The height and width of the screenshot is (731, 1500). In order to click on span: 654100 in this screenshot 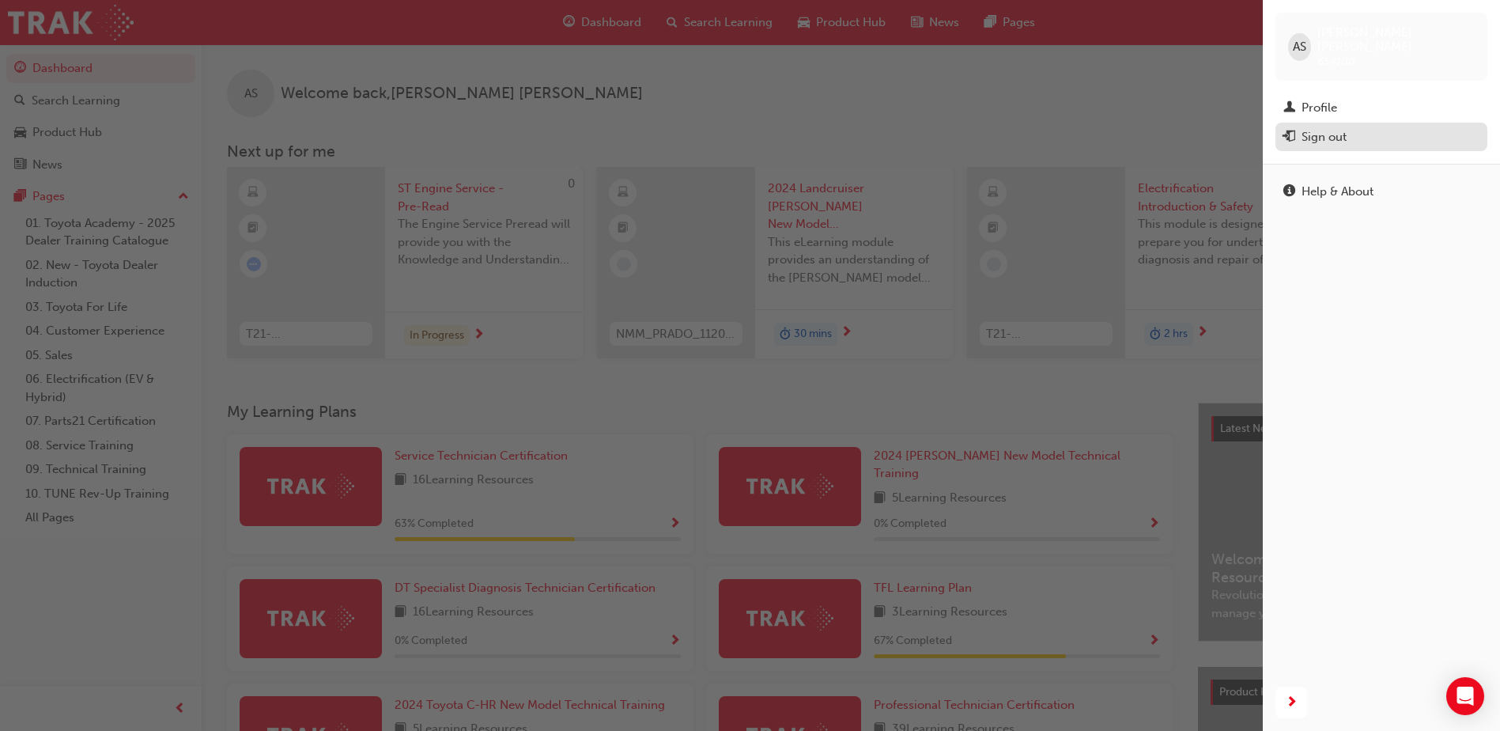, I will do `click(1336, 61)`.